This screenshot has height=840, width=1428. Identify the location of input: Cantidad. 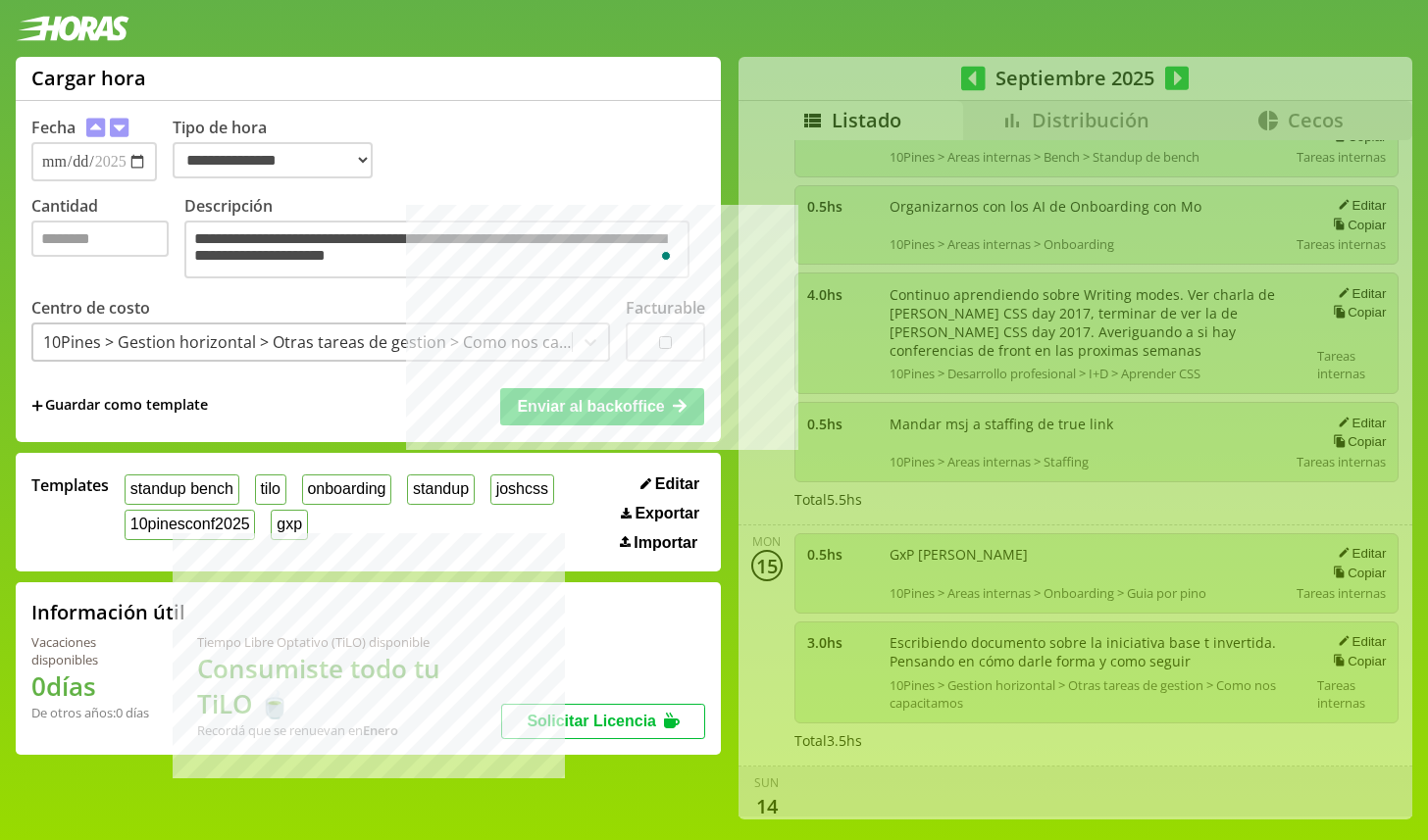
(100, 238).